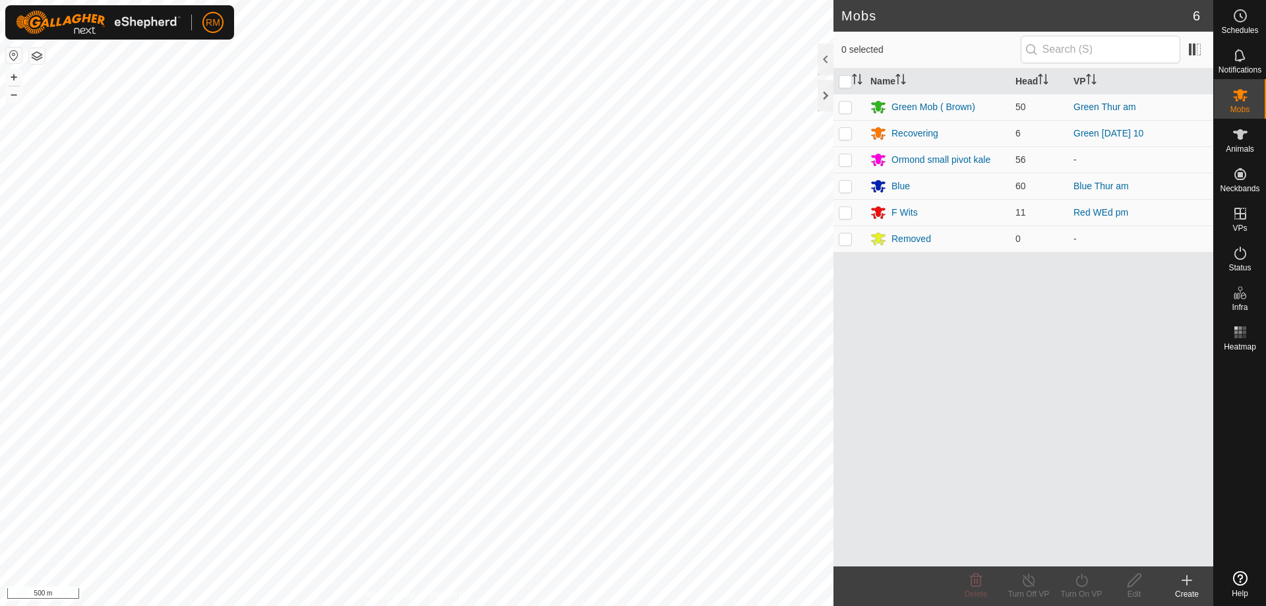 This screenshot has width=1266, height=606. I want to click on span: Status, so click(1240, 268).